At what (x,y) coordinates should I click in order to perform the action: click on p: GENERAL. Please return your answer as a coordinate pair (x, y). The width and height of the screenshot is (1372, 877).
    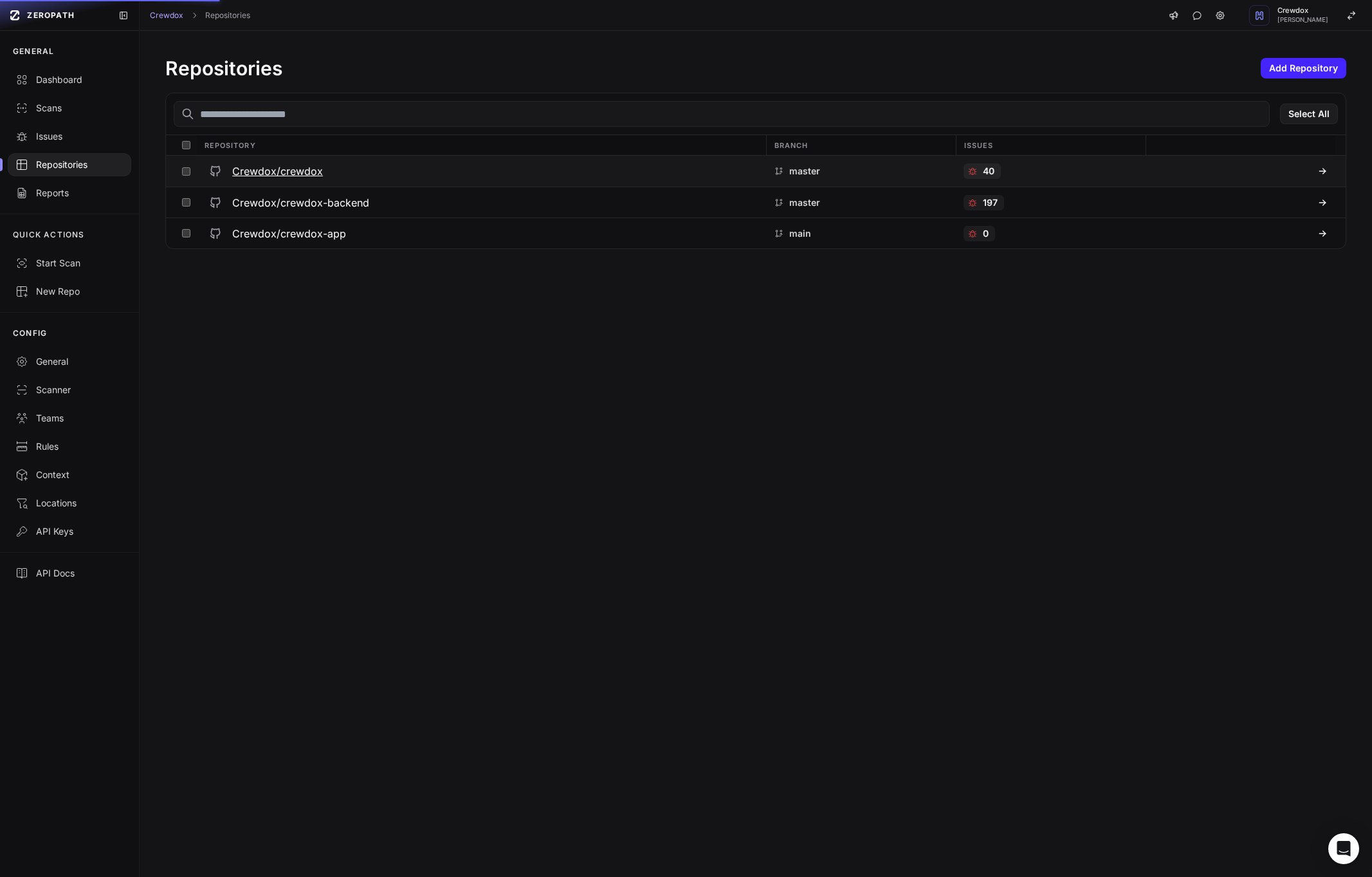
    Looking at the image, I should click on (33, 51).